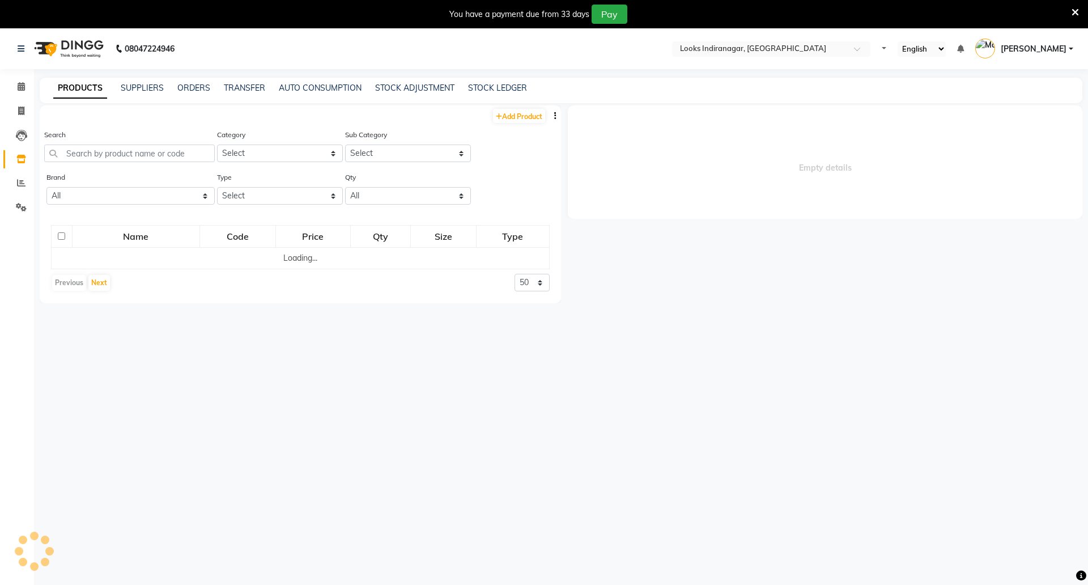 The image size is (1088, 585). Describe the element at coordinates (320, 88) in the screenshot. I see `a: AUTO CONSUMPTION` at that location.